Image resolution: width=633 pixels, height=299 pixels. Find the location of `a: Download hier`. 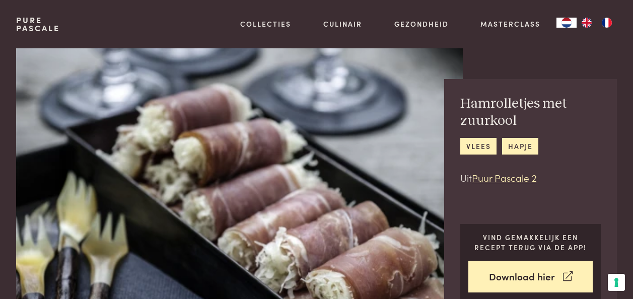

a: Download hier is located at coordinates (531, 277).